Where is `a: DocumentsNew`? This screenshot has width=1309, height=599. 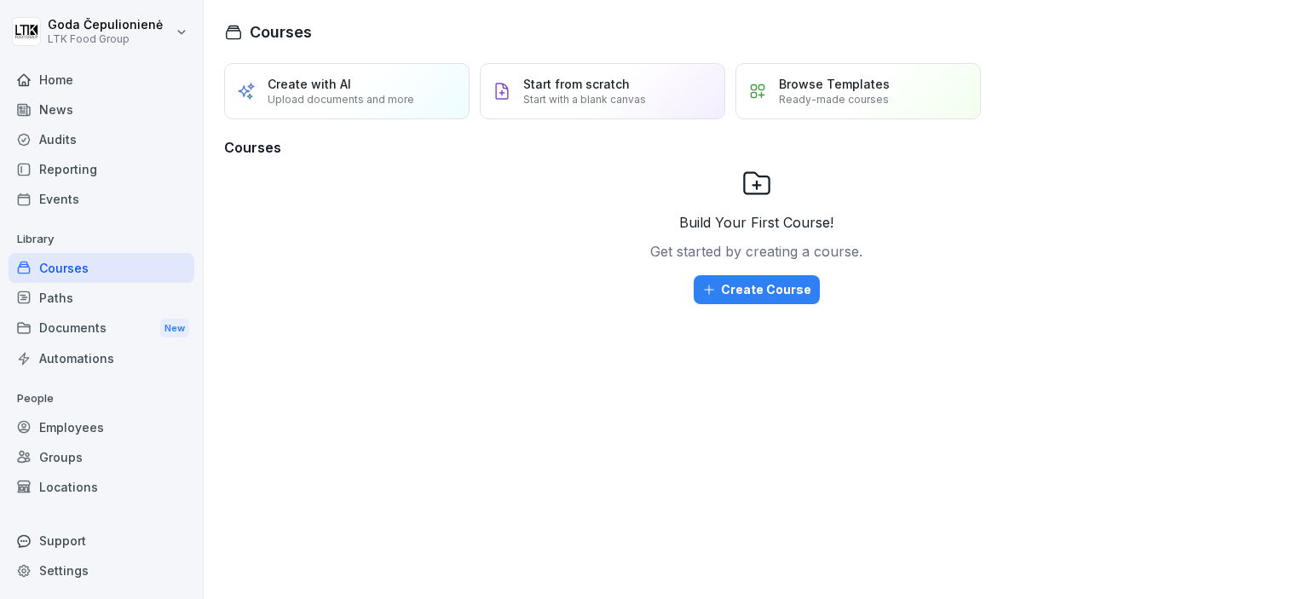 a: DocumentsNew is located at coordinates (101, 328).